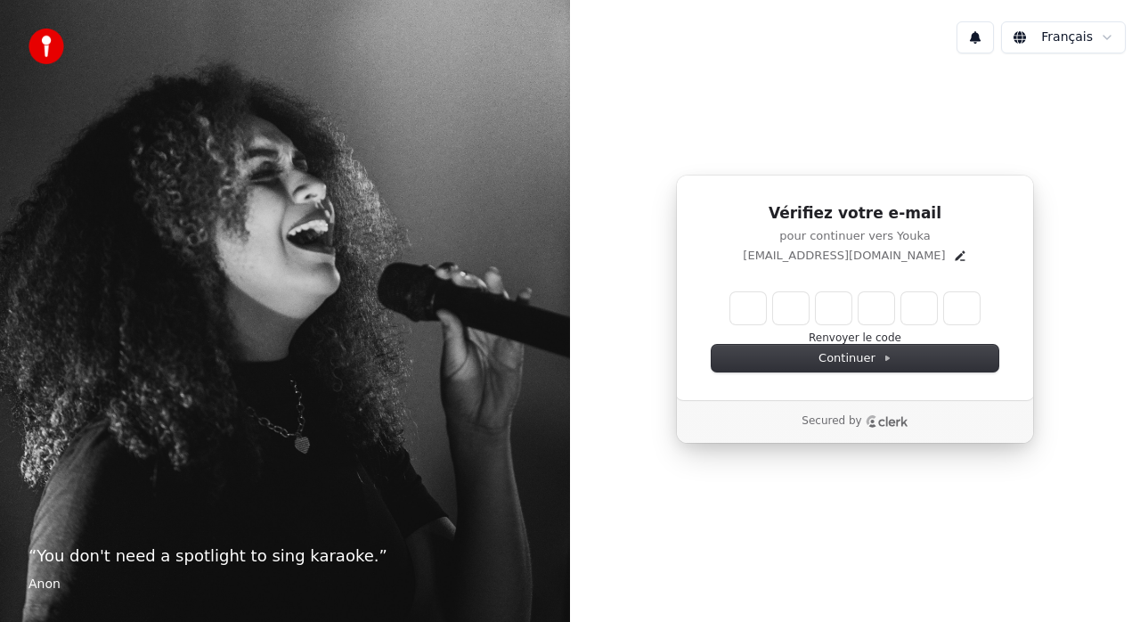  Describe the element at coordinates (855, 358) in the screenshot. I see `button: Continuer` at that location.